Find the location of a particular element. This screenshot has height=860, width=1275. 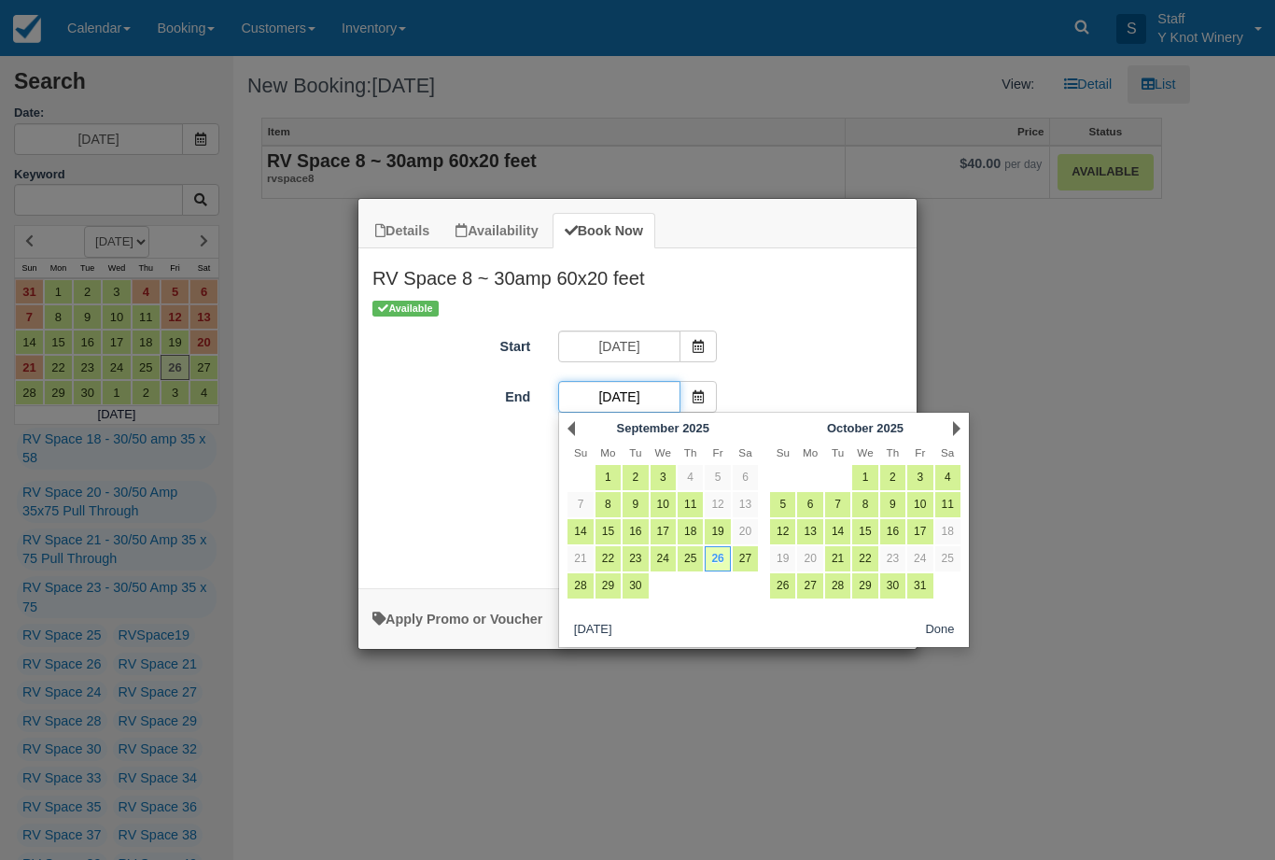

a: Book Now is located at coordinates (604, 231).